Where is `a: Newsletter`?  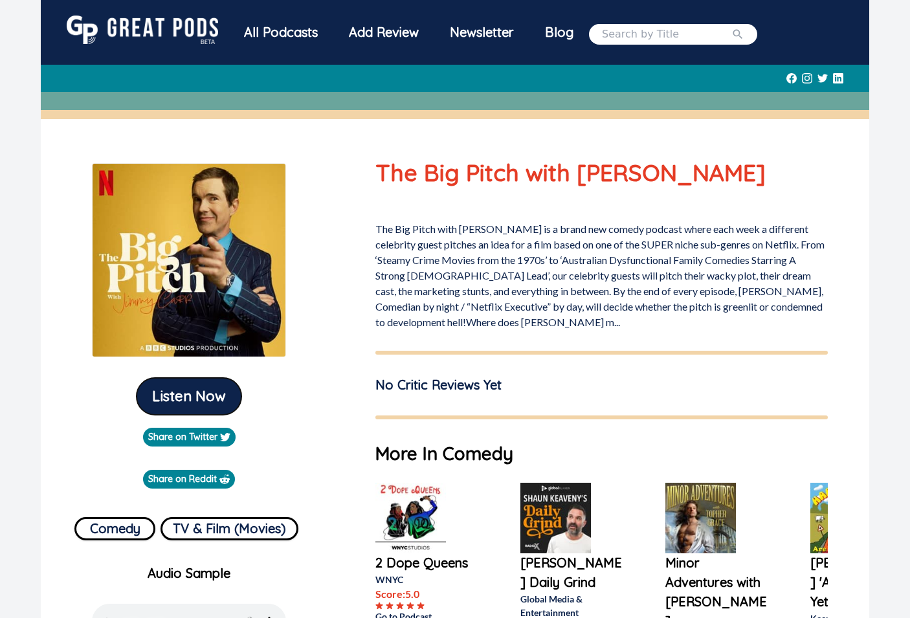 a: Newsletter is located at coordinates (482, 34).